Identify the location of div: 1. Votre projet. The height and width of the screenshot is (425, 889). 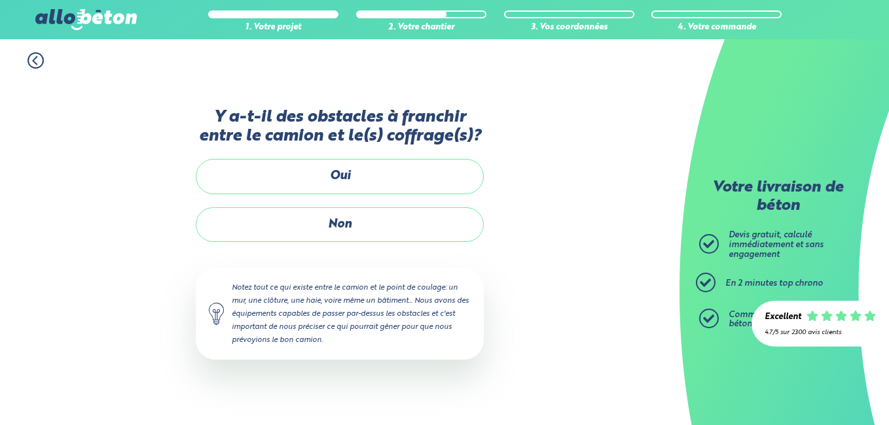
(273, 27).